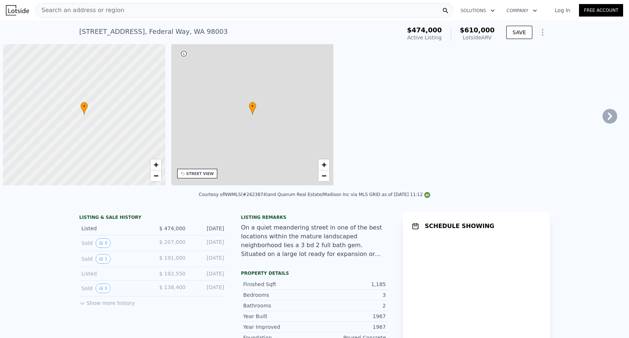  Describe the element at coordinates (107, 302) in the screenshot. I see `button: Show more history` at that location.